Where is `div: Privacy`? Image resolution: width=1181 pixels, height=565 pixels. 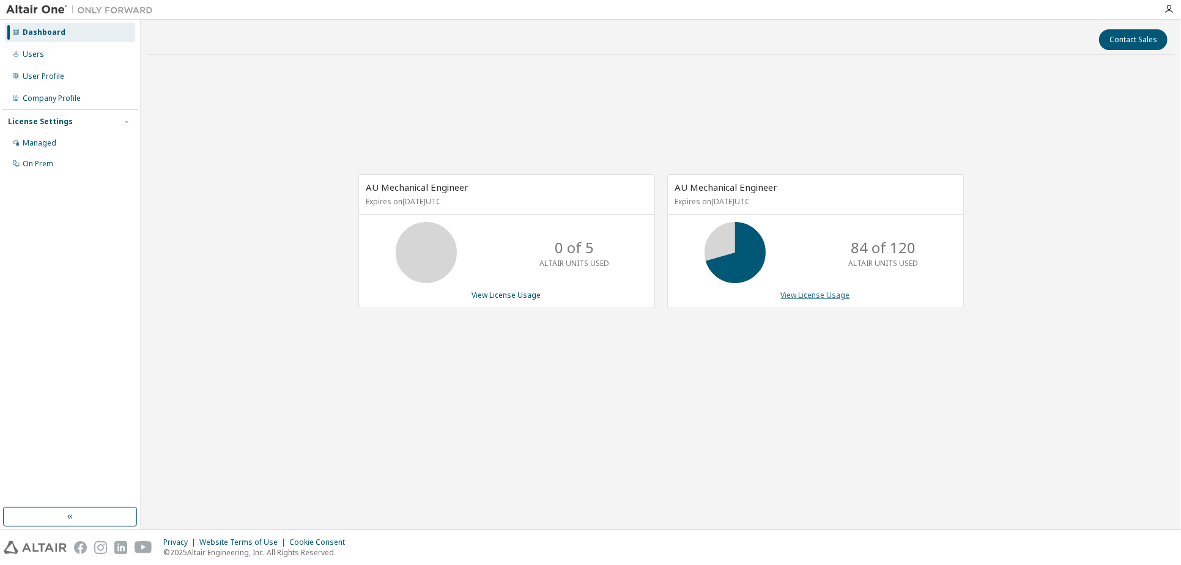 div: Privacy is located at coordinates (181, 543).